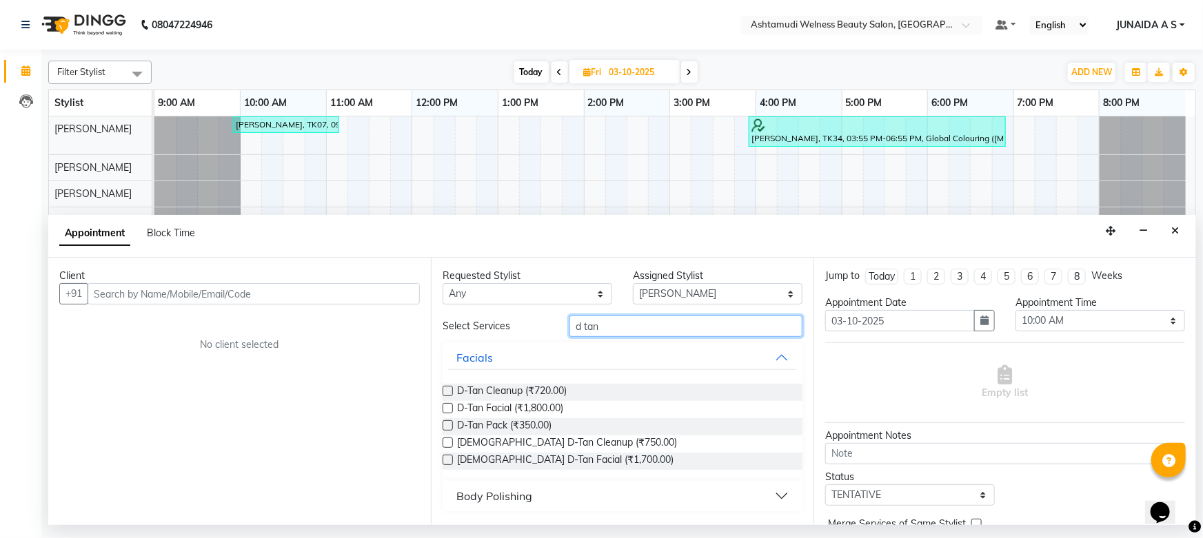 Image resolution: width=1203 pixels, height=538 pixels. What do you see at coordinates (1036, 103) in the screenshot?
I see `a: 7:00 PM` at bounding box center [1036, 103].